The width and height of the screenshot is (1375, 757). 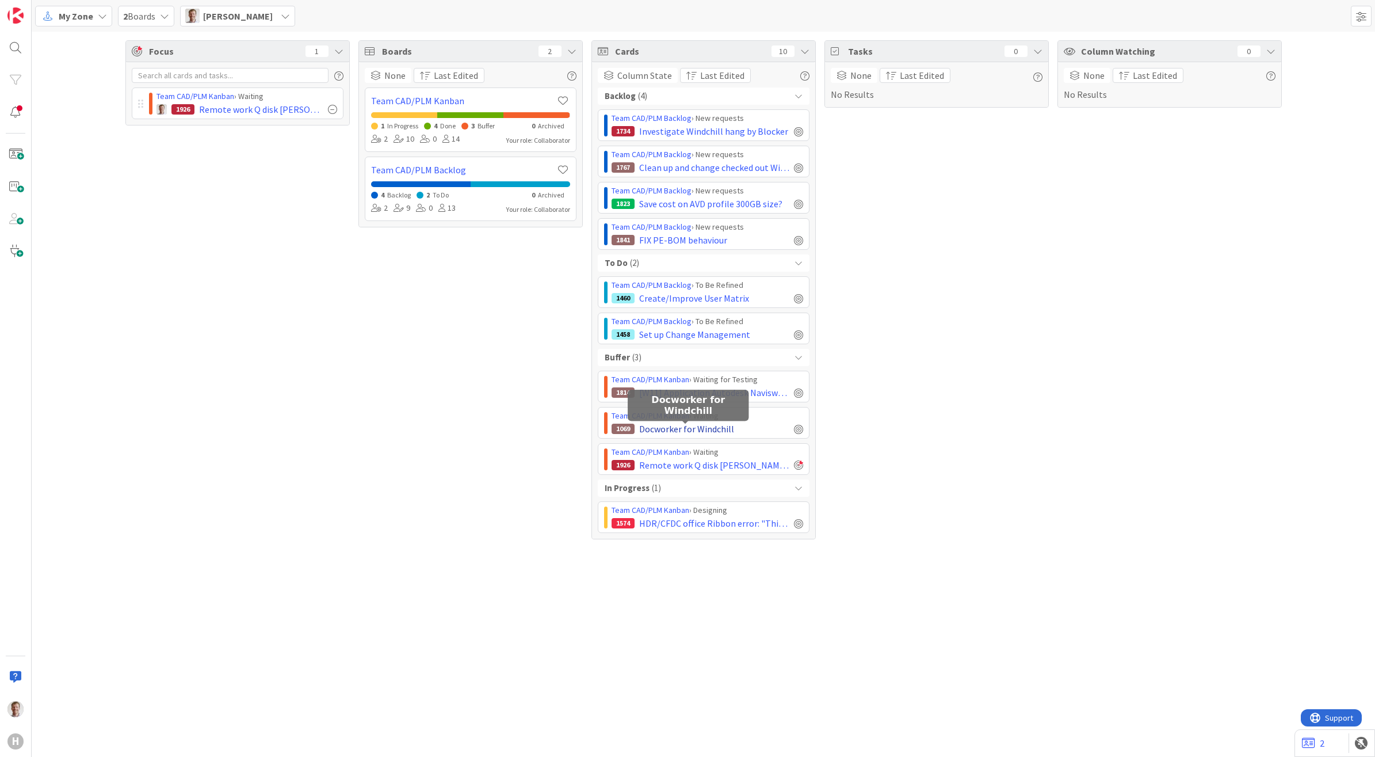 What do you see at coordinates (1170, 85) in the screenshot?
I see `div: No Results` at bounding box center [1170, 85].